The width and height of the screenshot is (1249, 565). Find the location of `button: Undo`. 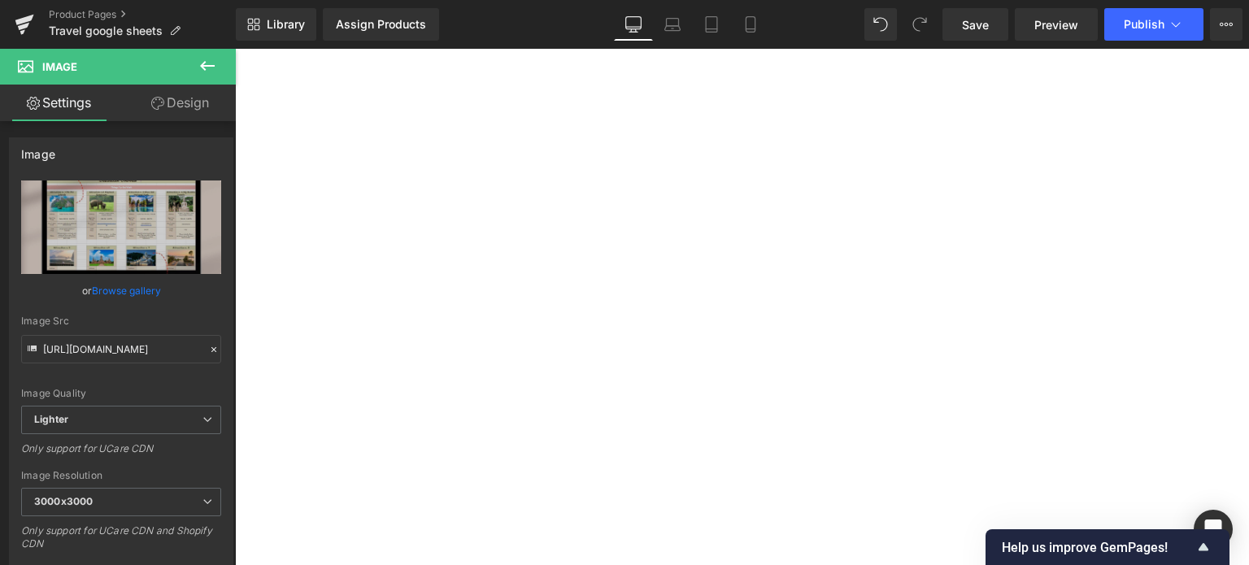

button: Undo is located at coordinates (880, 24).